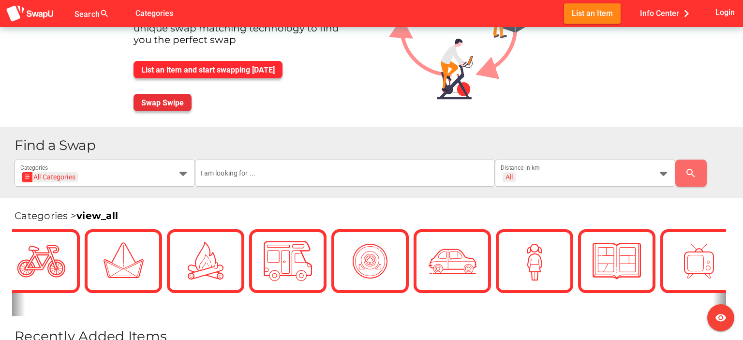 The image size is (743, 340). I want to click on div: Australia's best online swap meet. We use unique swap matching technology to find you the perfect..., so click(246, 32).